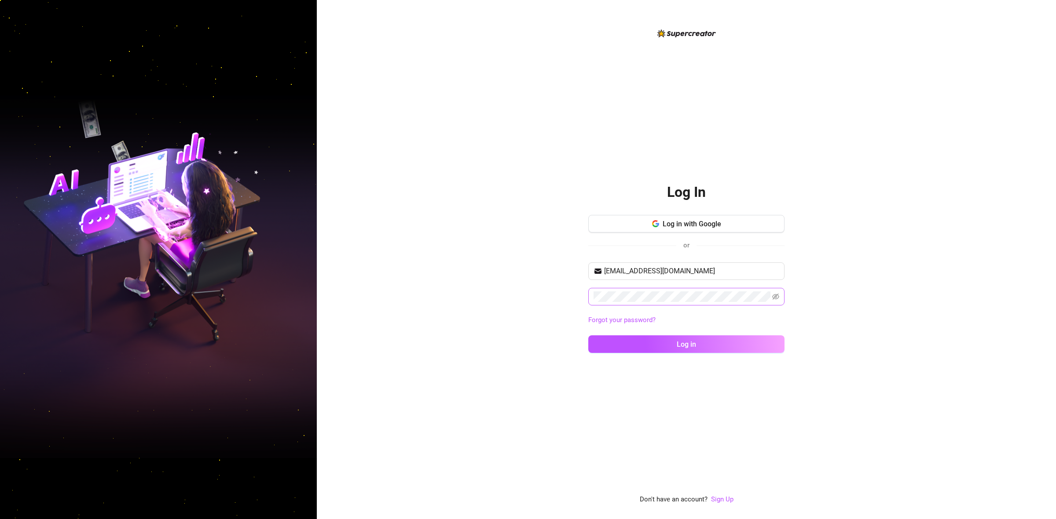  I want to click on img: logo-BBDzfeDw.svg, so click(686, 33).